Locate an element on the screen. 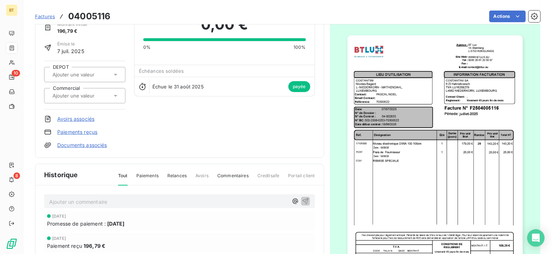 The width and height of the screenshot is (552, 254). span: Historique is located at coordinates (61, 175).